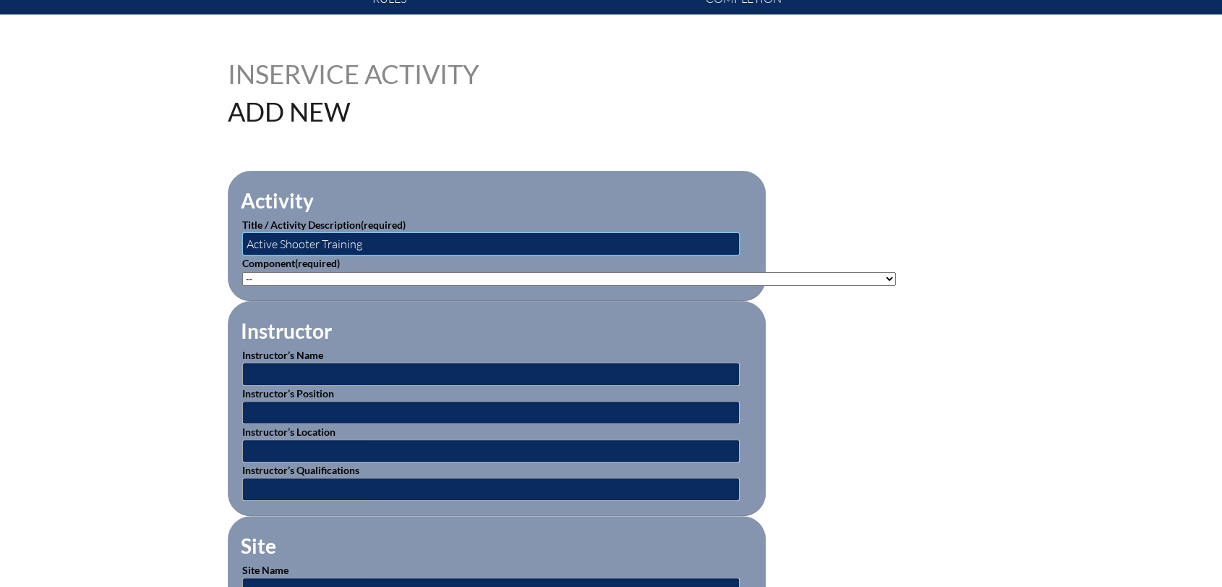 The width and height of the screenshot is (1222, 587). What do you see at coordinates (286, 331) in the screenshot?
I see `legend: Instructor` at bounding box center [286, 331].